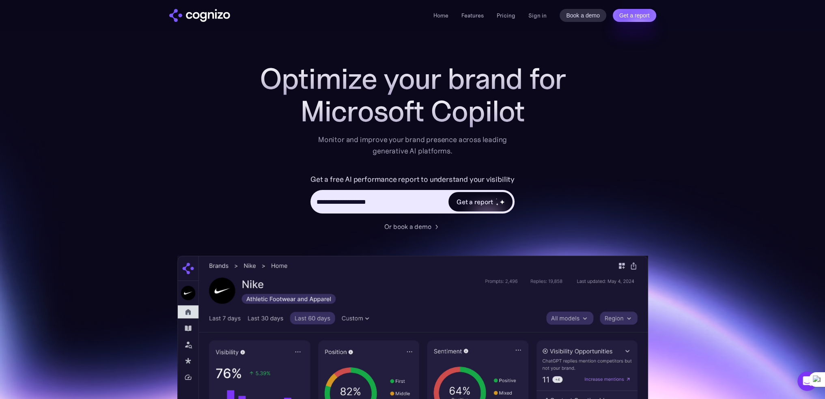  Describe the element at coordinates (413, 145) in the screenshot. I see `div: Monitor and improve your brand presence across leading generative AI platforms.` at that location.